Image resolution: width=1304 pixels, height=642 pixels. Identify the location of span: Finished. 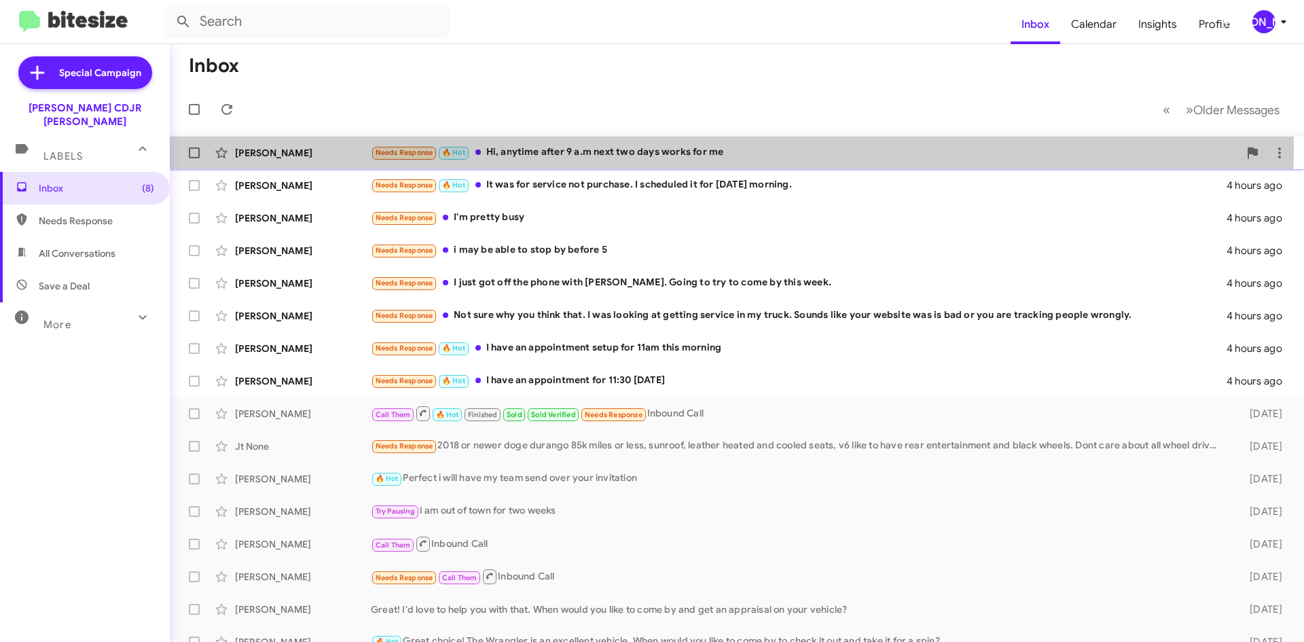
(483, 414).